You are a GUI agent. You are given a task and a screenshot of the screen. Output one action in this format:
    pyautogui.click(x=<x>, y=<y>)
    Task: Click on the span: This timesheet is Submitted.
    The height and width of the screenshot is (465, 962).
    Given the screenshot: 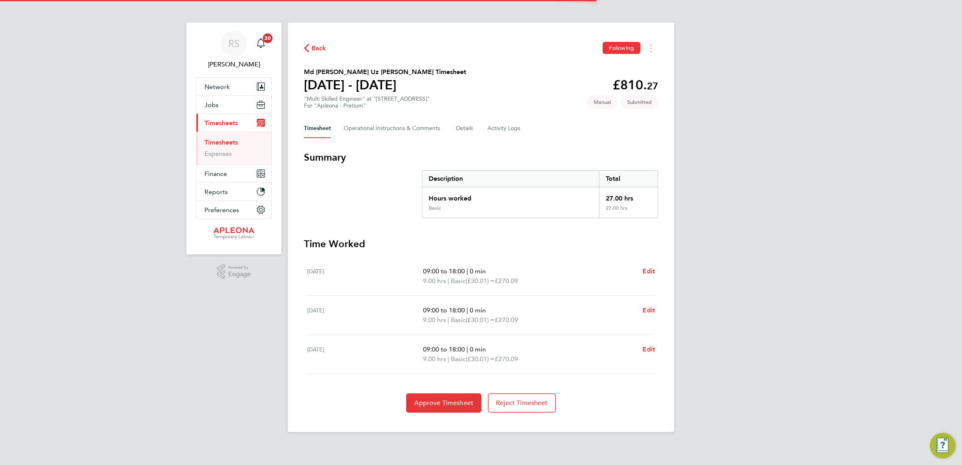 What is the action you would take?
    pyautogui.click(x=639, y=102)
    